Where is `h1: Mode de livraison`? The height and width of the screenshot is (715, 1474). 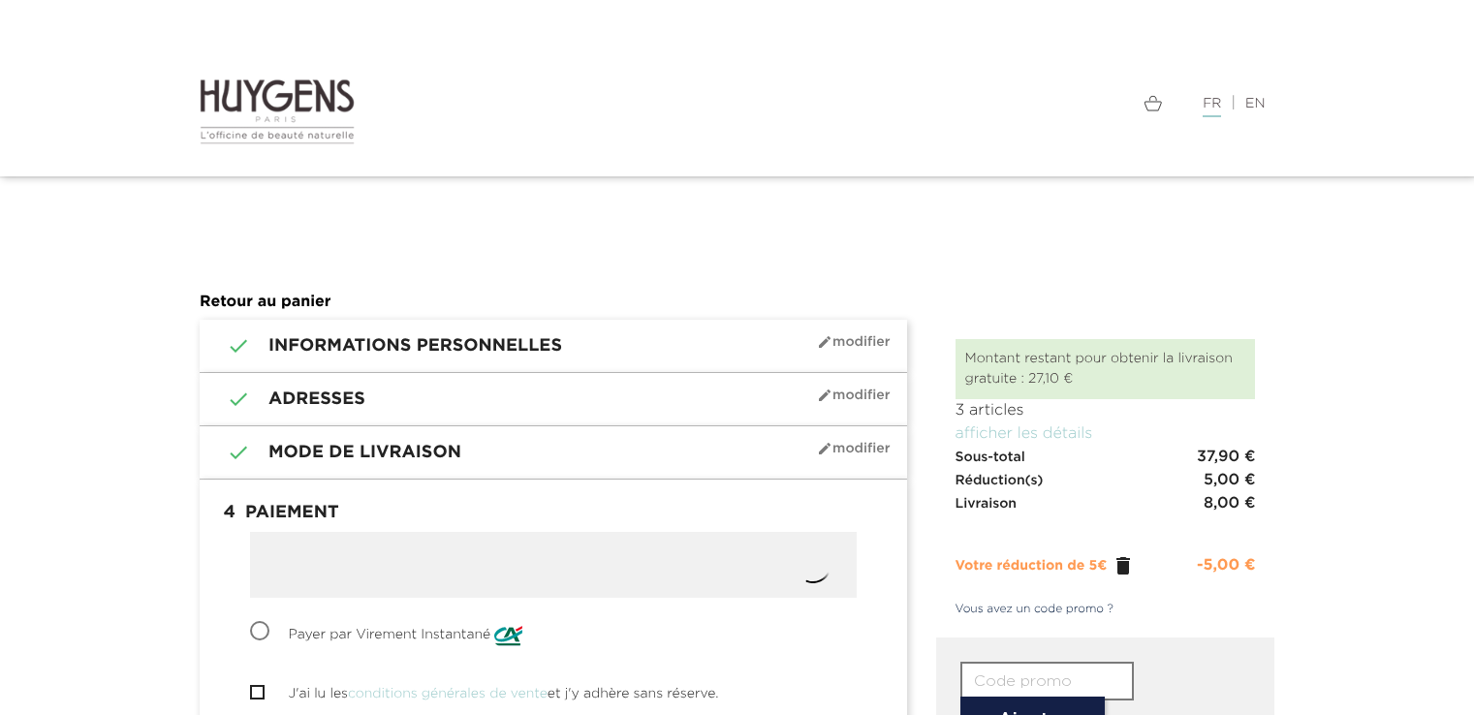 h1: Mode de livraison is located at coordinates (553, 453).